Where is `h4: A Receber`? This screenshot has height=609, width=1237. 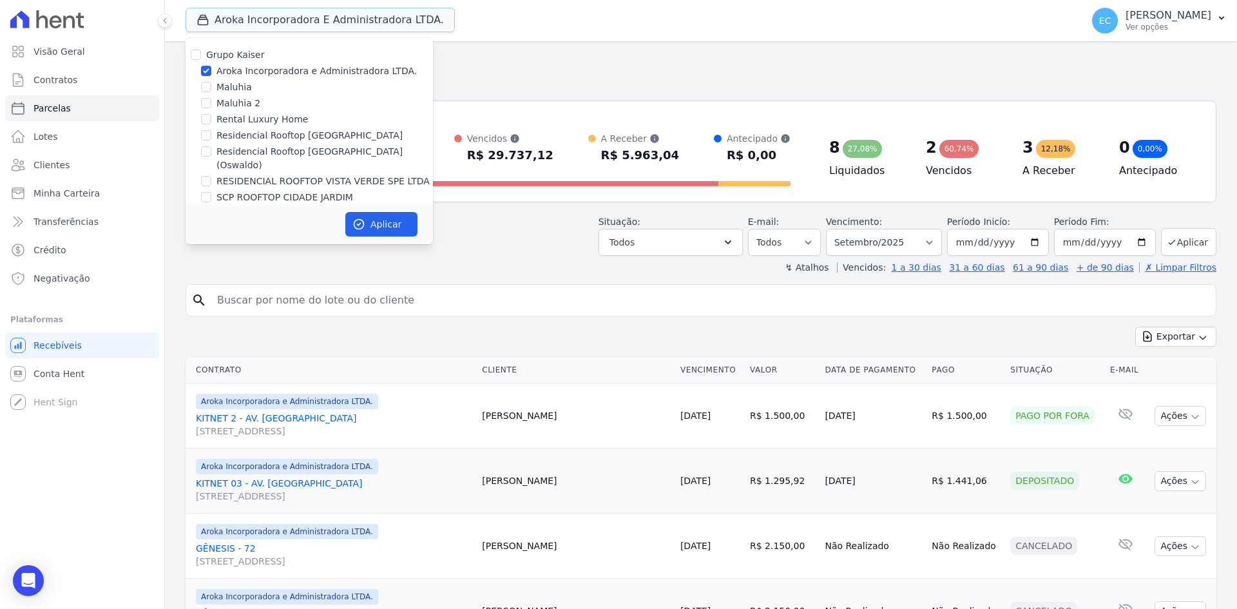
h4: A Receber is located at coordinates (1060, 171).